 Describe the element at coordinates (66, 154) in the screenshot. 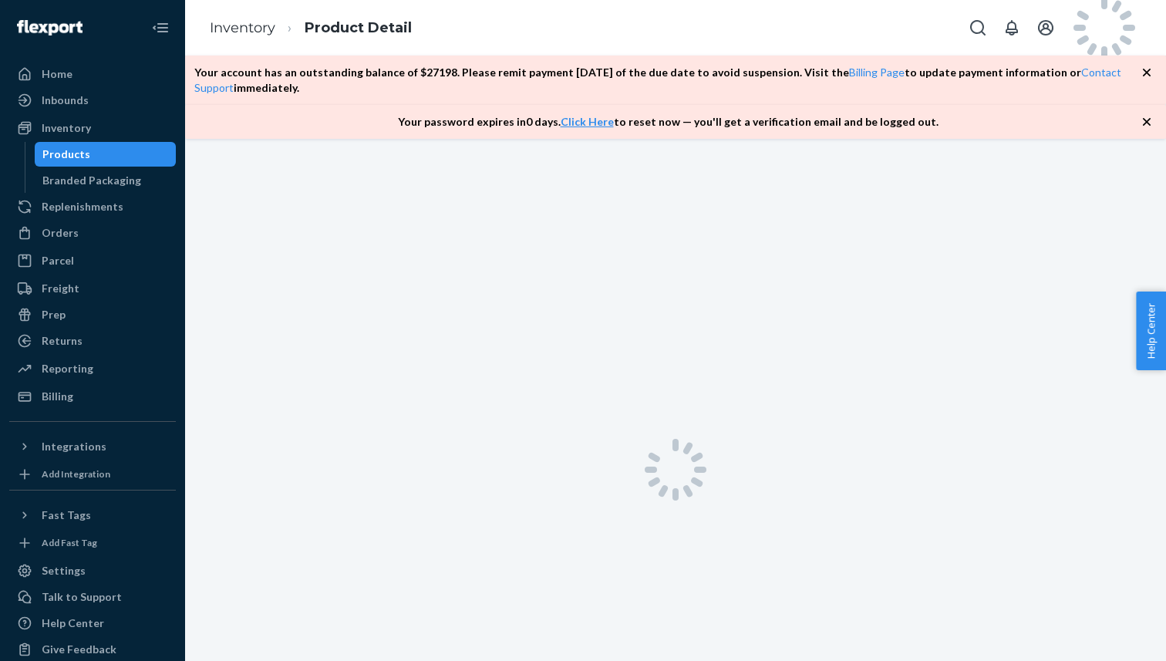

I see `div: Products` at that location.